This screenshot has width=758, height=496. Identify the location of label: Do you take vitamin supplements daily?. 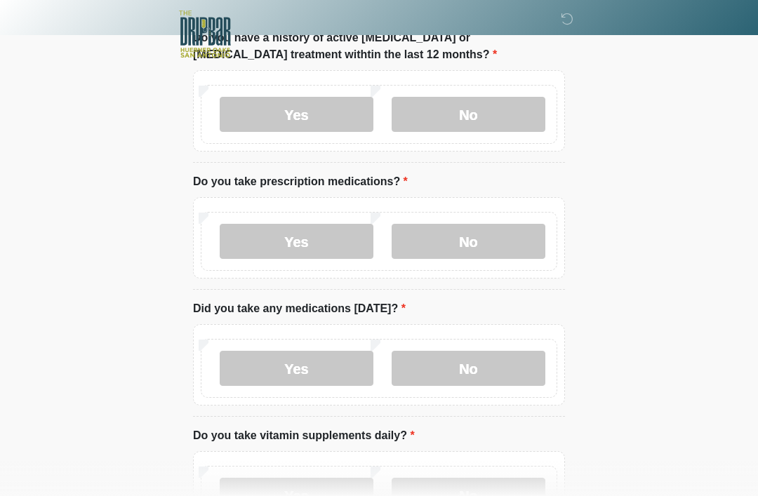
(304, 436).